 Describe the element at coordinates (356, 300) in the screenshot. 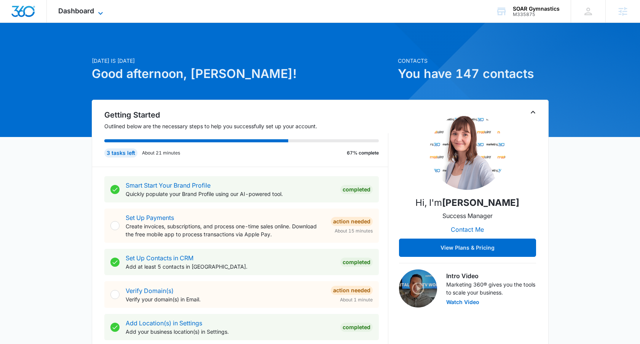

I see `span: About 1 minute` at that location.